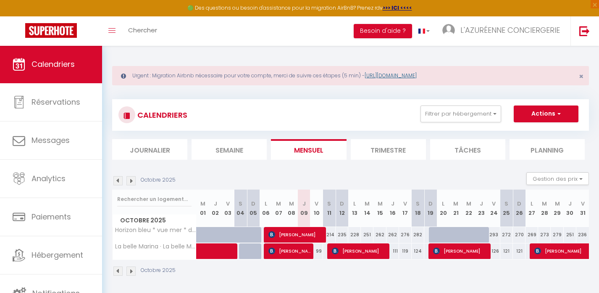  Describe the element at coordinates (51, 30) in the screenshot. I see `img: Super Booking` at that location.